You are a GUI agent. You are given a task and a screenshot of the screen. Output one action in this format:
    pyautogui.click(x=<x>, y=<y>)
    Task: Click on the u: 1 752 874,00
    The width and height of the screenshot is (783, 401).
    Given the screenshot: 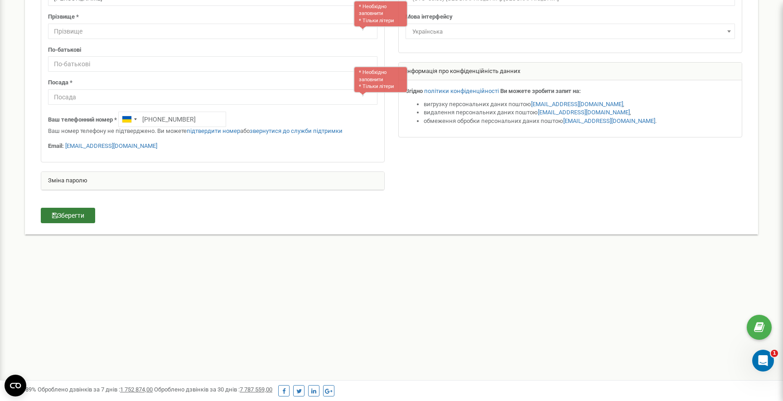 What is the action you would take?
    pyautogui.click(x=136, y=389)
    